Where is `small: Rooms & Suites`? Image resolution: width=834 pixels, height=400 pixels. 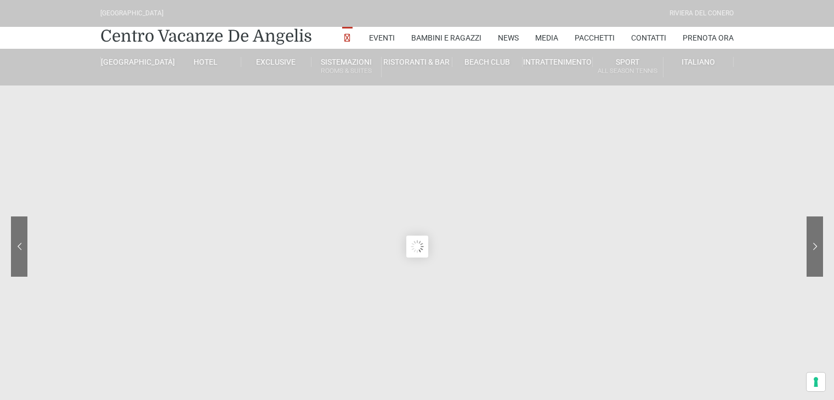
small: Rooms & Suites is located at coordinates (346, 71).